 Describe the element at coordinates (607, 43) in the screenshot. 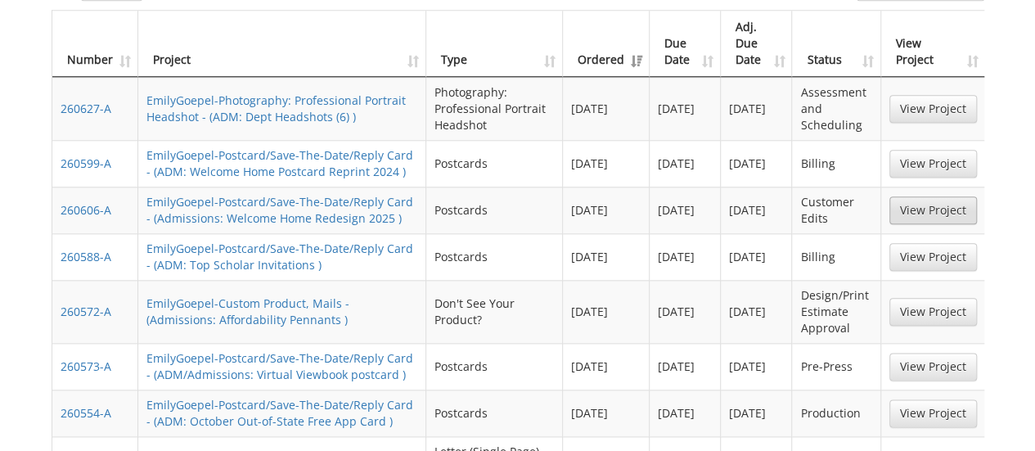

I see `th: Ordered: activate to sort column ascending` at that location.